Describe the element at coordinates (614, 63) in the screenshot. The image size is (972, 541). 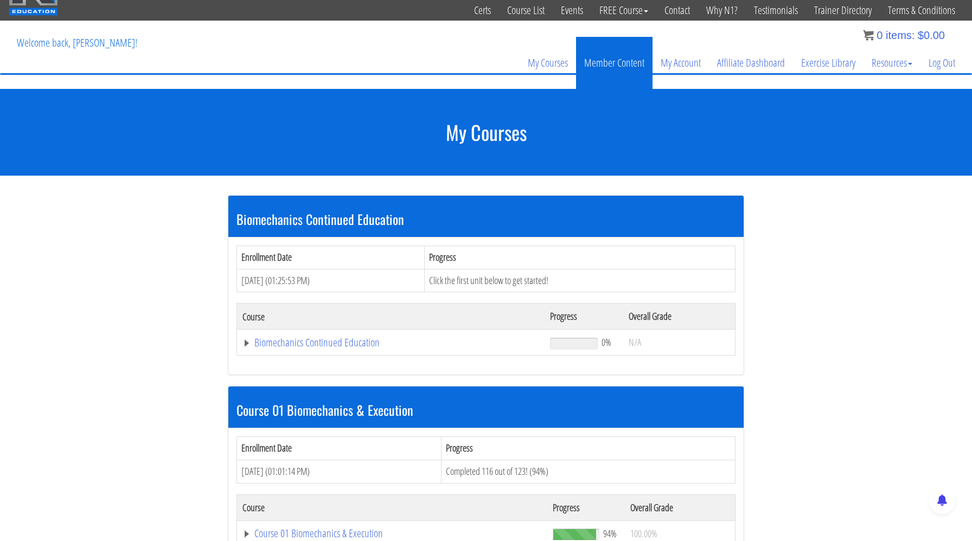
I see `a: Member Content` at that location.